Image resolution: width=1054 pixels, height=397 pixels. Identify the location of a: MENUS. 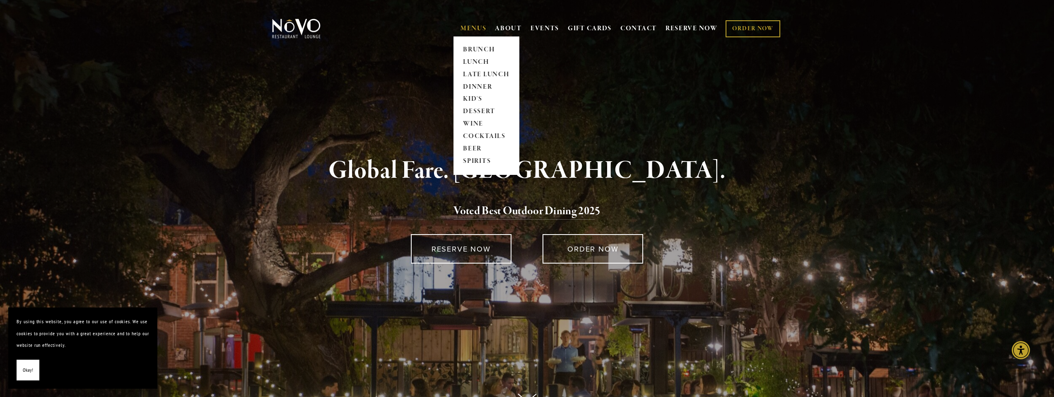
(473, 29).